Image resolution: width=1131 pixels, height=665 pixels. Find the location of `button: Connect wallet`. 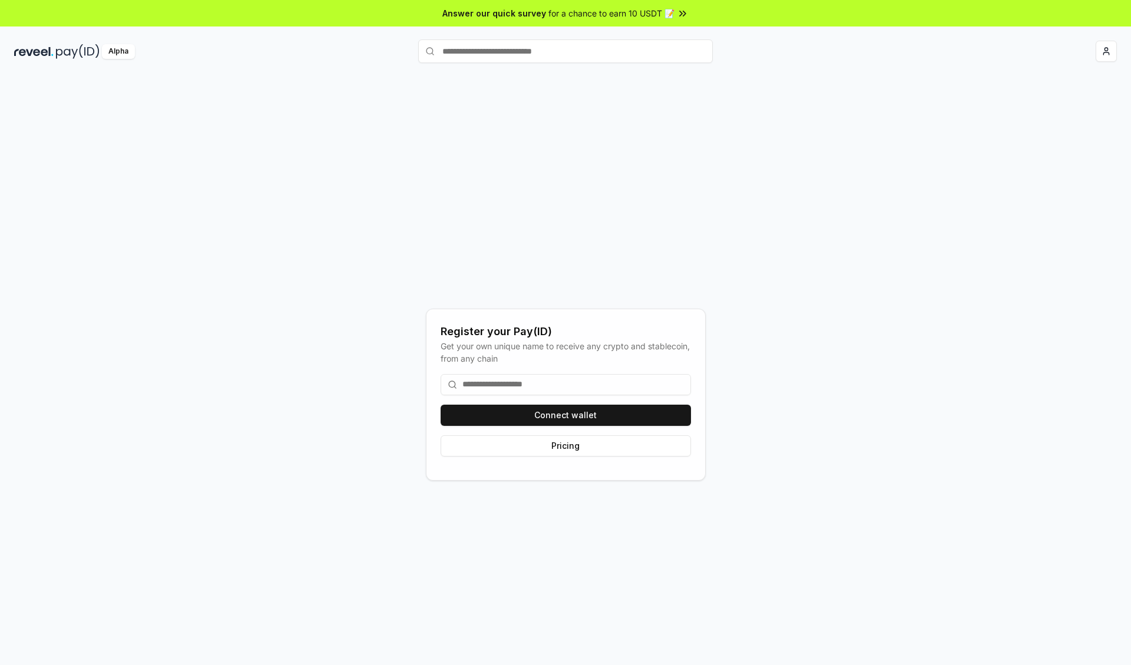

button: Connect wallet is located at coordinates (565, 415).